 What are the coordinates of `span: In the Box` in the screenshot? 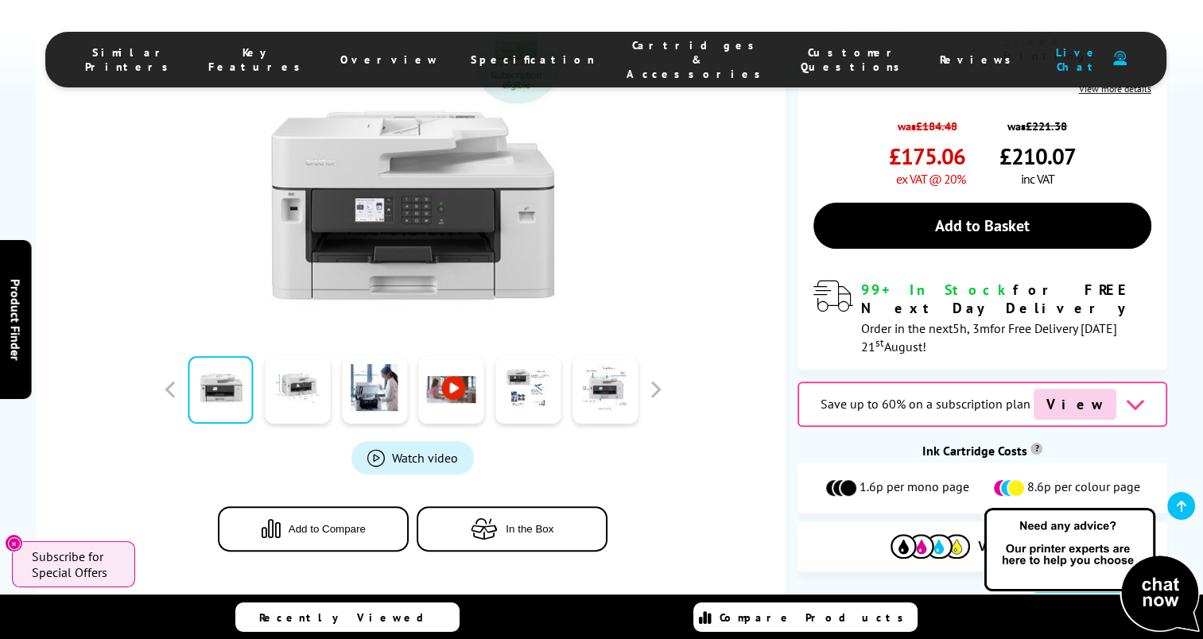 It's located at (530, 529).